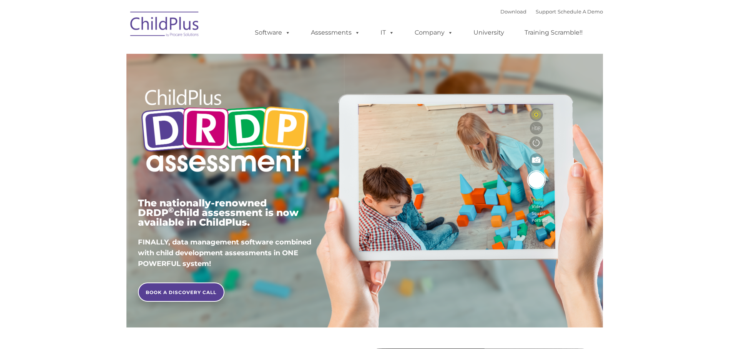 The height and width of the screenshot is (349, 729). What do you see at coordinates (580, 12) in the screenshot?
I see `a: Schedule A Demo` at bounding box center [580, 12].